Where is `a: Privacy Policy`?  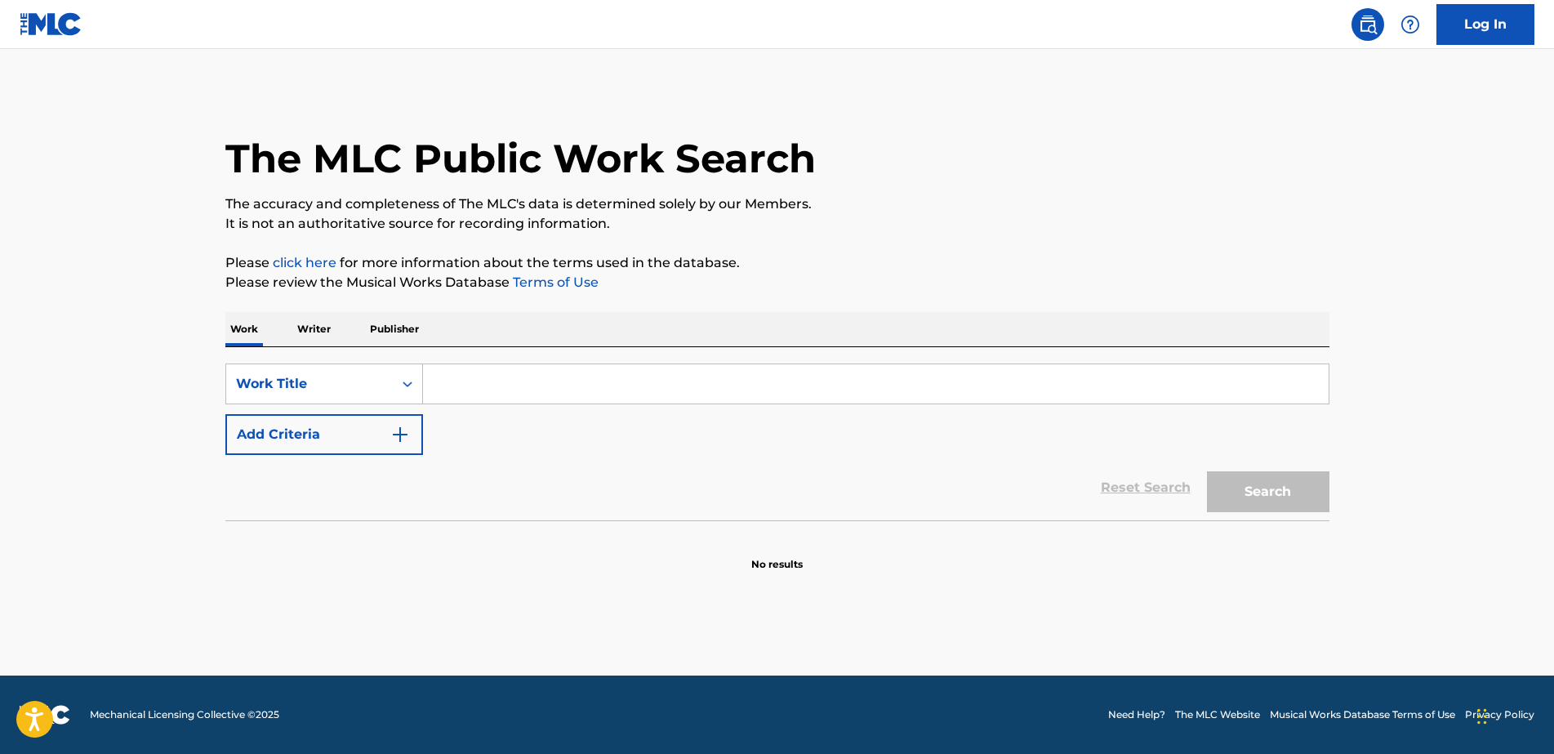 a: Privacy Policy is located at coordinates (1499, 714).